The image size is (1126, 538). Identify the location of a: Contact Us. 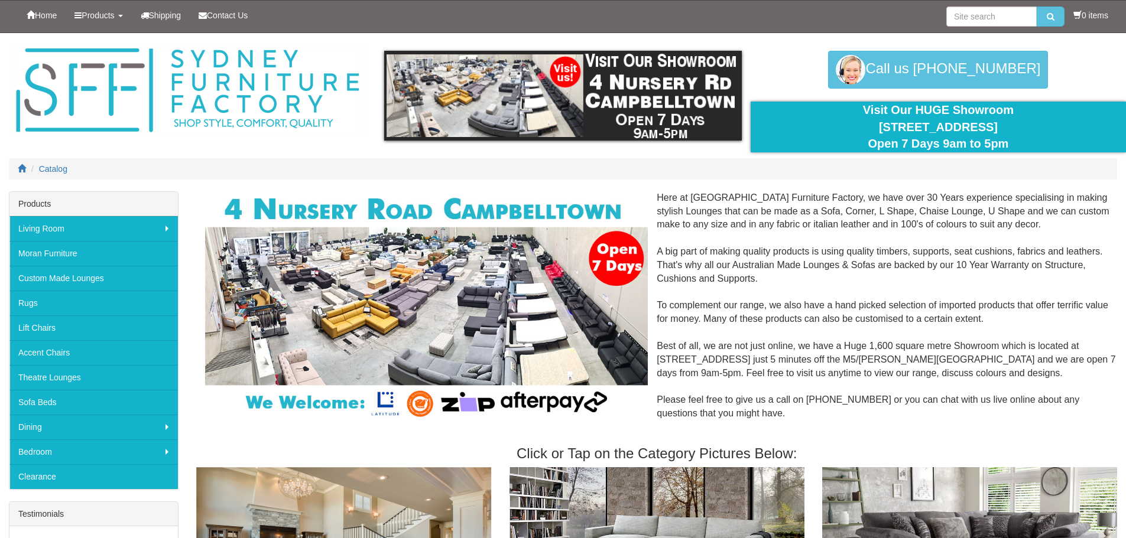
(223, 15).